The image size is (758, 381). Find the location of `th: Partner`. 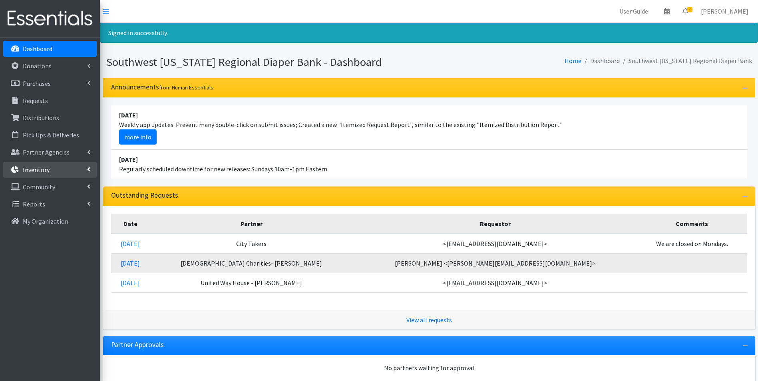

th: Partner is located at coordinates (252, 224).